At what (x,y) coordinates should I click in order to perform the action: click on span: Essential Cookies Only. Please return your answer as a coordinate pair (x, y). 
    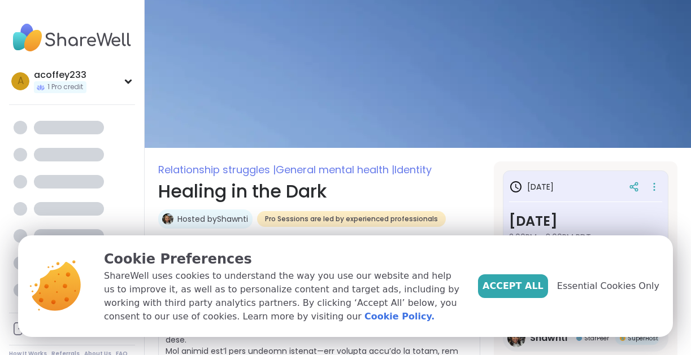
    Looking at the image, I should click on (608, 287).